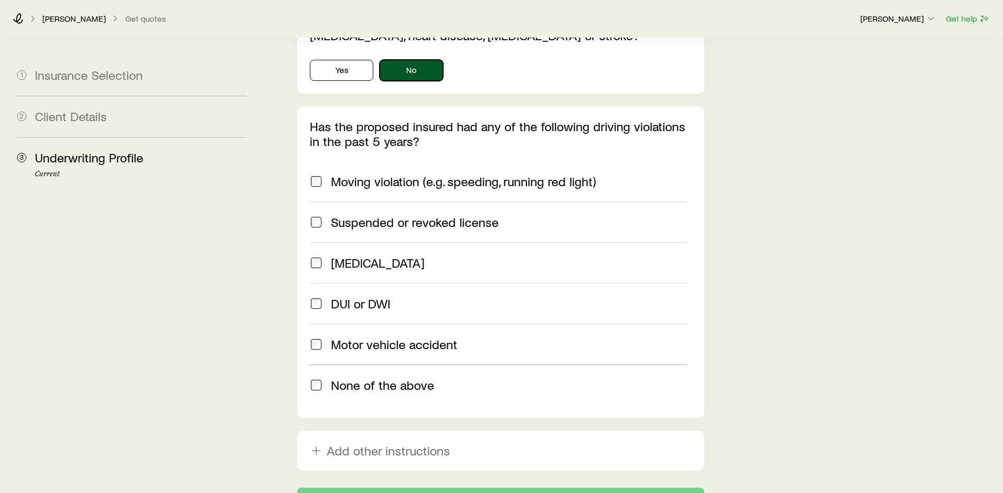  I want to click on button: Add other instructions, so click(501, 451).